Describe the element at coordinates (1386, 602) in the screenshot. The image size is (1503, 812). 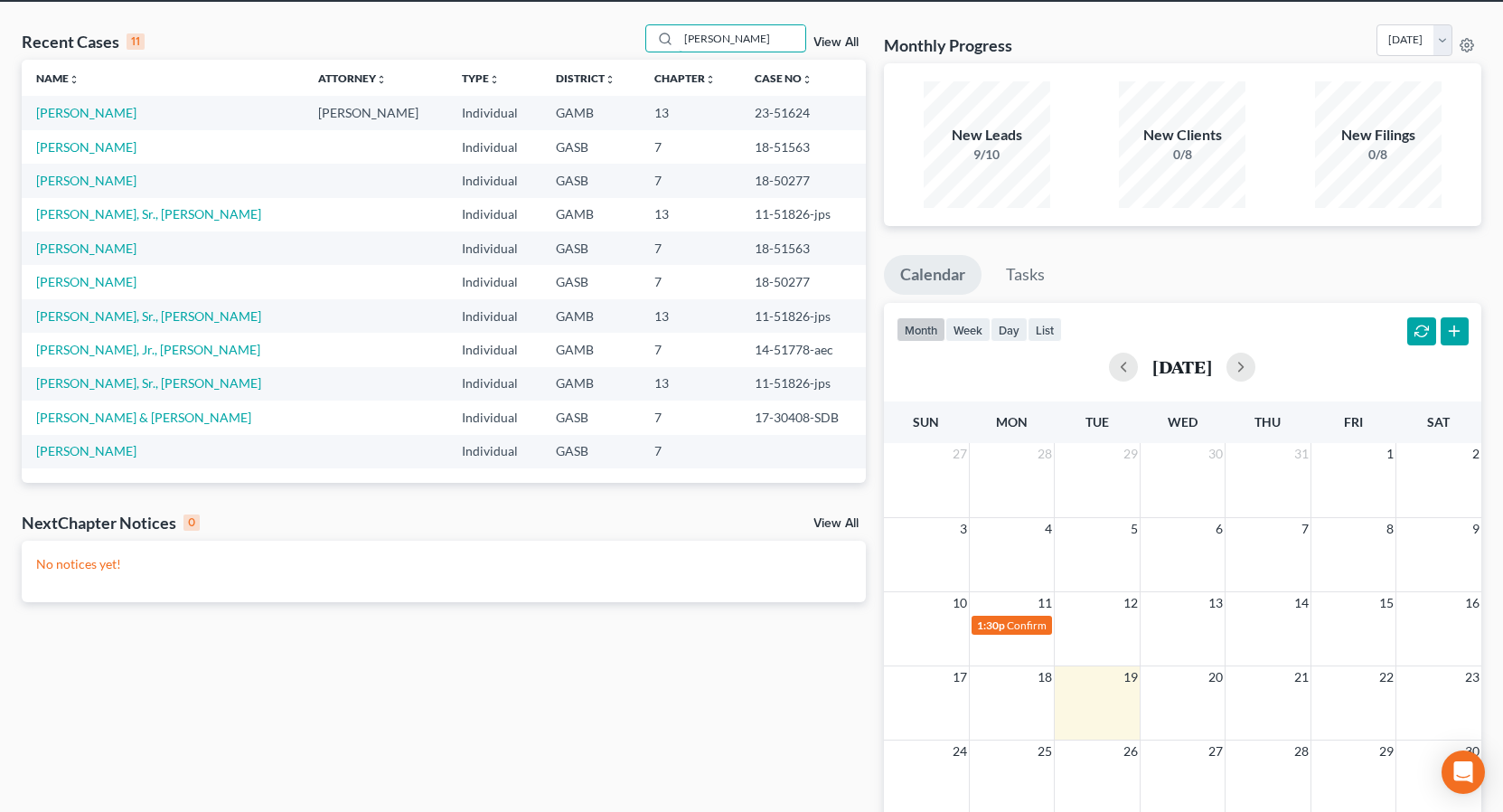
I see `span: 15` at that location.